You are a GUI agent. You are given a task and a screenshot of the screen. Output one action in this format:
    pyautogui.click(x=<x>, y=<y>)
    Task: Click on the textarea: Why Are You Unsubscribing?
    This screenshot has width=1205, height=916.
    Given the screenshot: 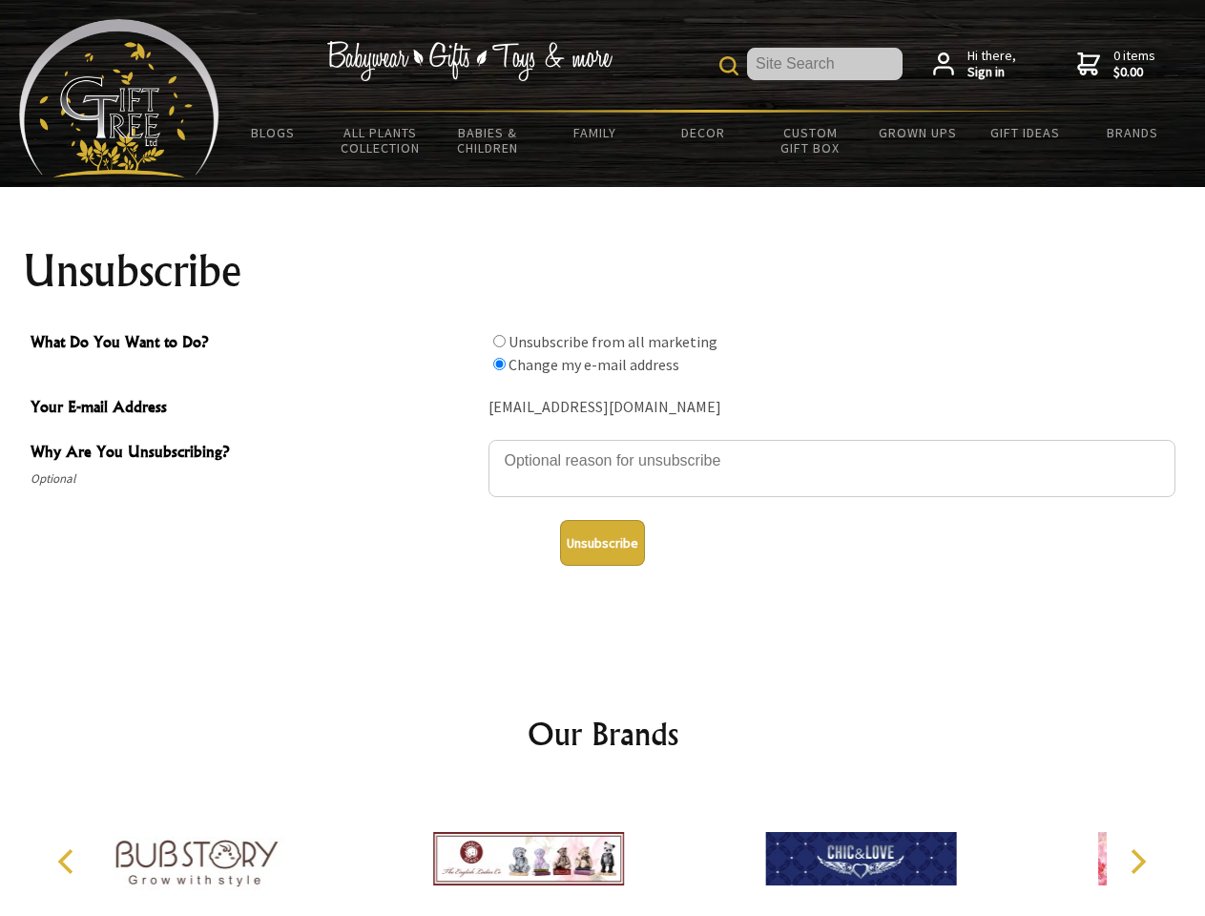 What is the action you would take?
    pyautogui.click(x=832, y=469)
    